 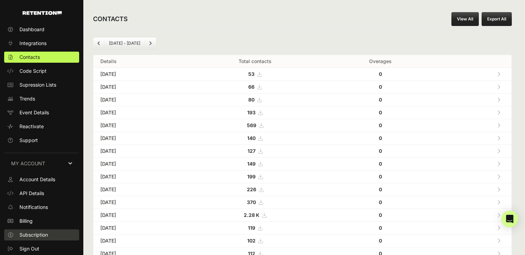 I want to click on span: API Details, so click(x=32, y=194).